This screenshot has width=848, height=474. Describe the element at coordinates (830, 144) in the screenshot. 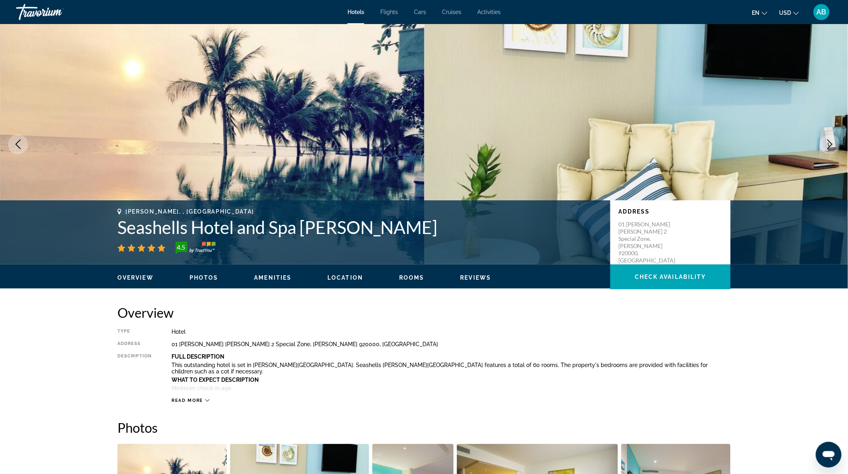

I see `button: Next image` at that location.